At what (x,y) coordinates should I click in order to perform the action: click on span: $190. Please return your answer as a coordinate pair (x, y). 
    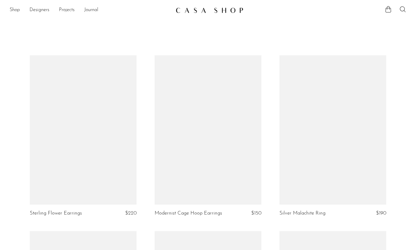
    Looking at the image, I should click on (381, 213).